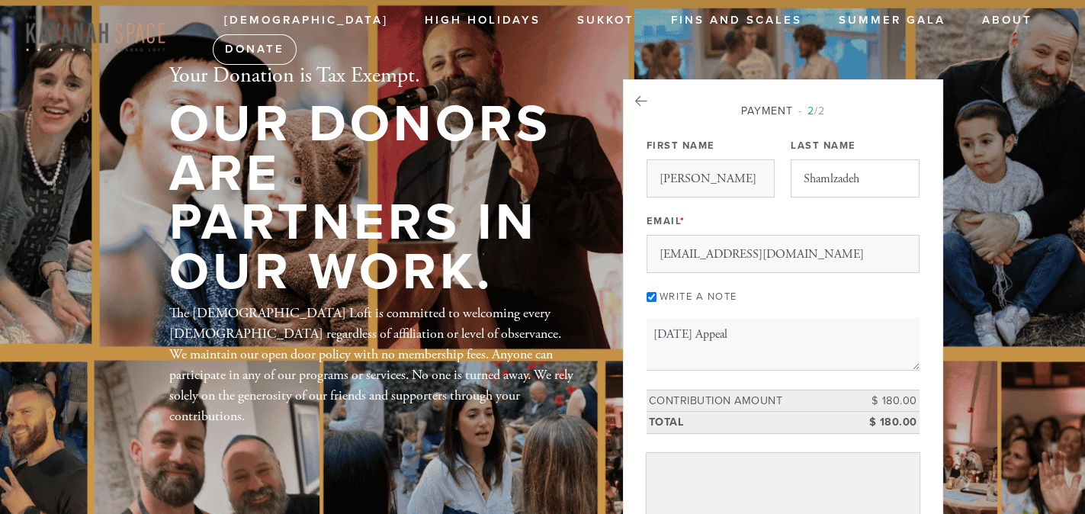 The width and height of the screenshot is (1085, 514). I want to click on h1: Our Donors are Partners in Our Work., so click(371, 198).